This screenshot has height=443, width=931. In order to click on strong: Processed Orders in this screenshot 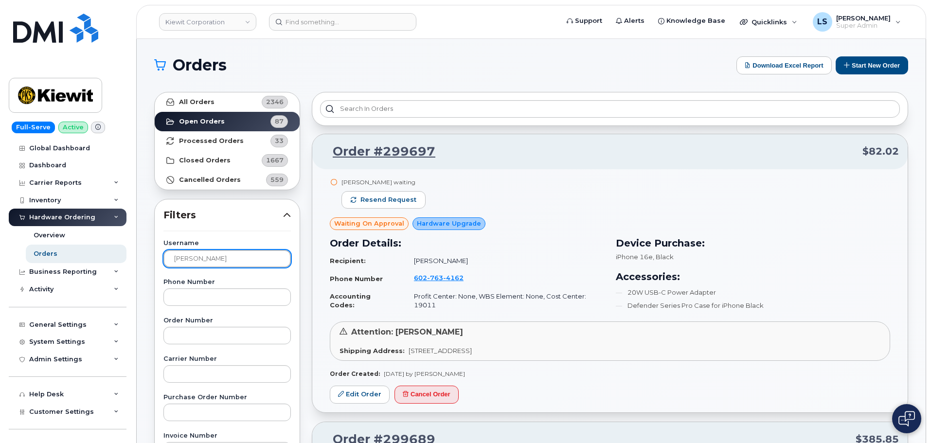, I will do `click(211, 141)`.